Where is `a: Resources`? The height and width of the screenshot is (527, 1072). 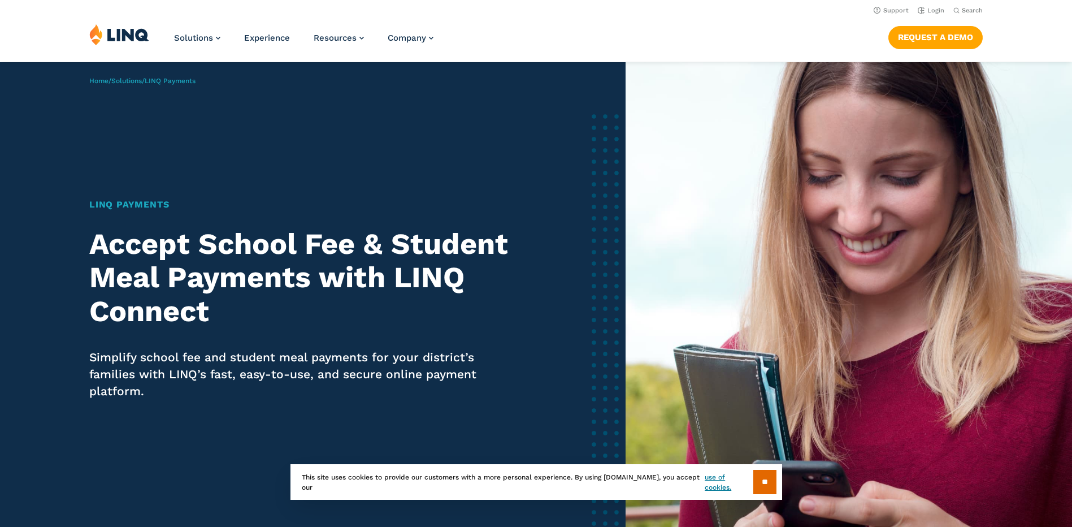 a: Resources is located at coordinates (339, 38).